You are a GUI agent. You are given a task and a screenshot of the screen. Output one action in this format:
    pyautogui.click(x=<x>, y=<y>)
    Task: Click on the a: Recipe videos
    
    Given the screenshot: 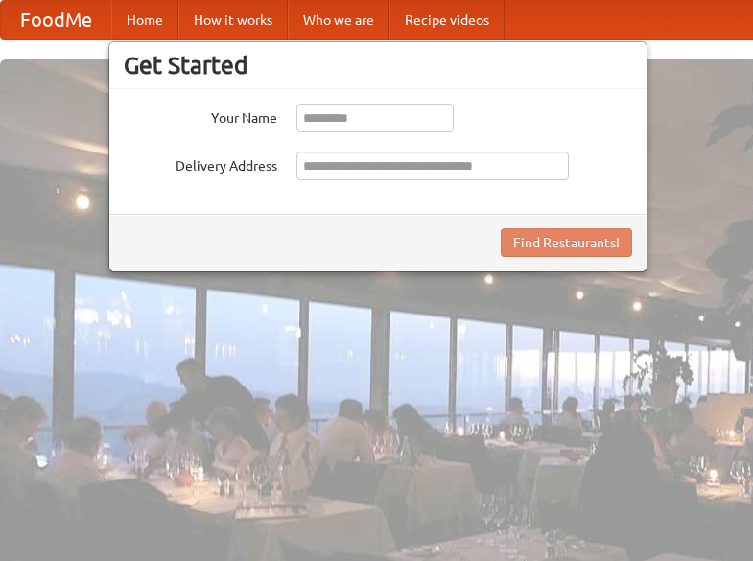 What is the action you would take?
    pyautogui.click(x=447, y=20)
    